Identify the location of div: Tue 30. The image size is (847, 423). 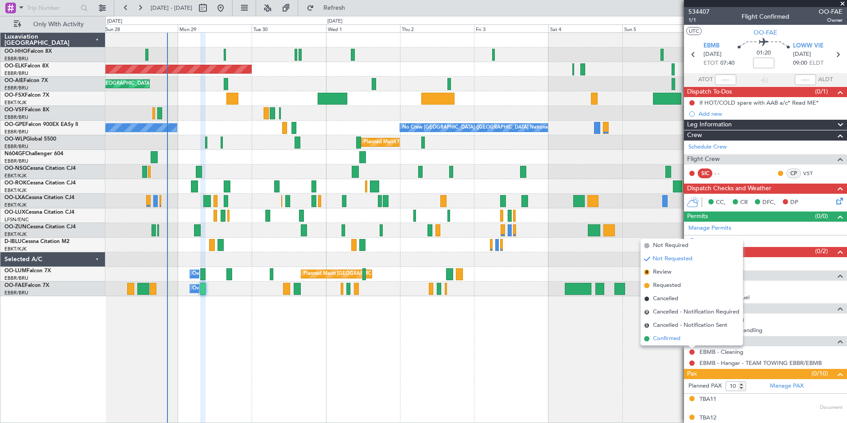
(289, 28).